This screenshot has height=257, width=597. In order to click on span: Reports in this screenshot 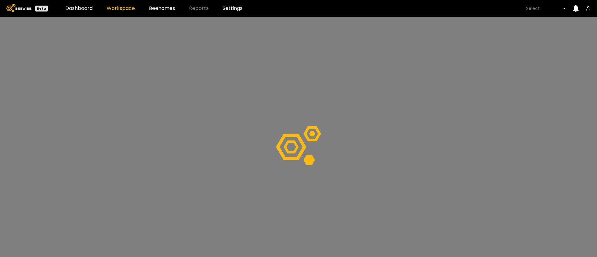, I will do `click(199, 8)`.